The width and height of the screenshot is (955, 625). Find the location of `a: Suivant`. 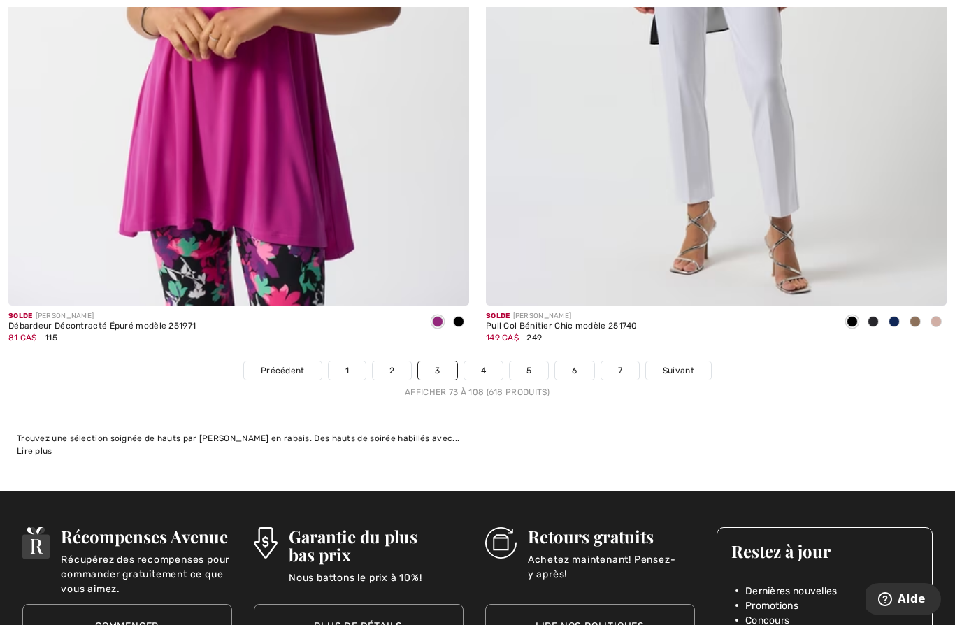

a: Suivant is located at coordinates (678, 371).